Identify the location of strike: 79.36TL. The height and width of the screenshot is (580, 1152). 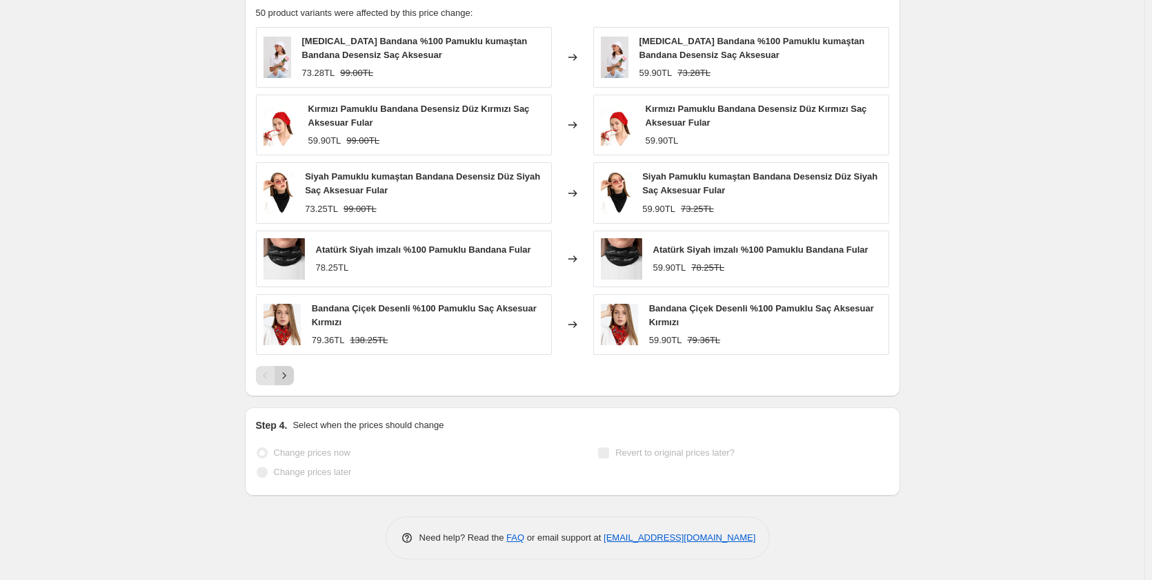
(704, 340).